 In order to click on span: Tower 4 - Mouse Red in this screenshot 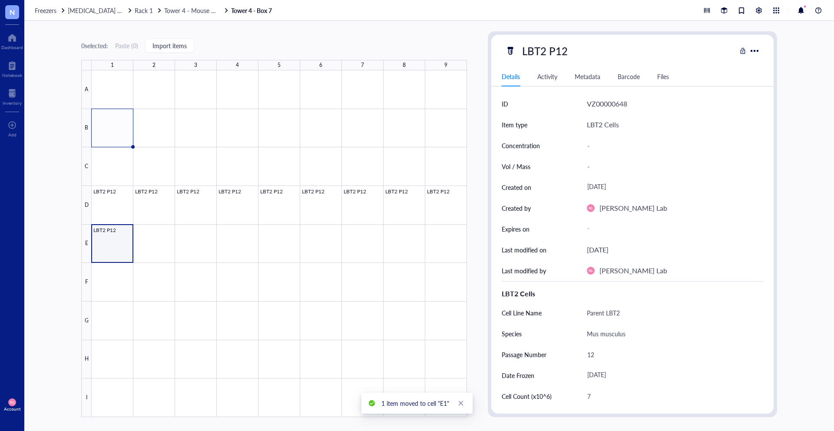, I will do `click(193, 10)`.